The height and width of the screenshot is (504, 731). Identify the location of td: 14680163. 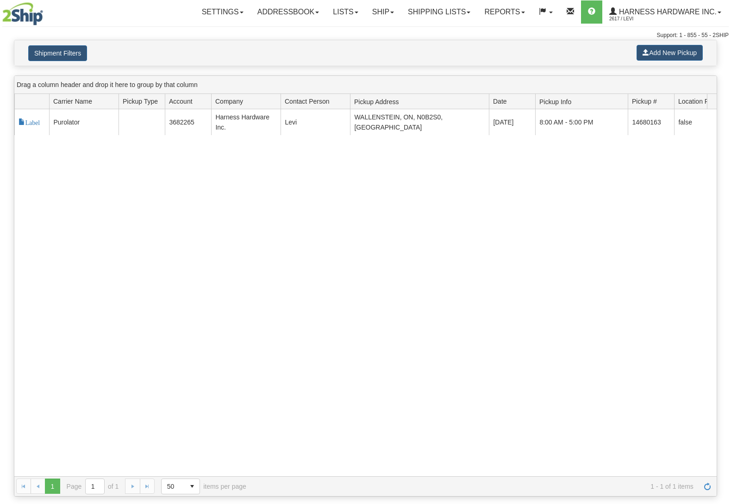
(650, 122).